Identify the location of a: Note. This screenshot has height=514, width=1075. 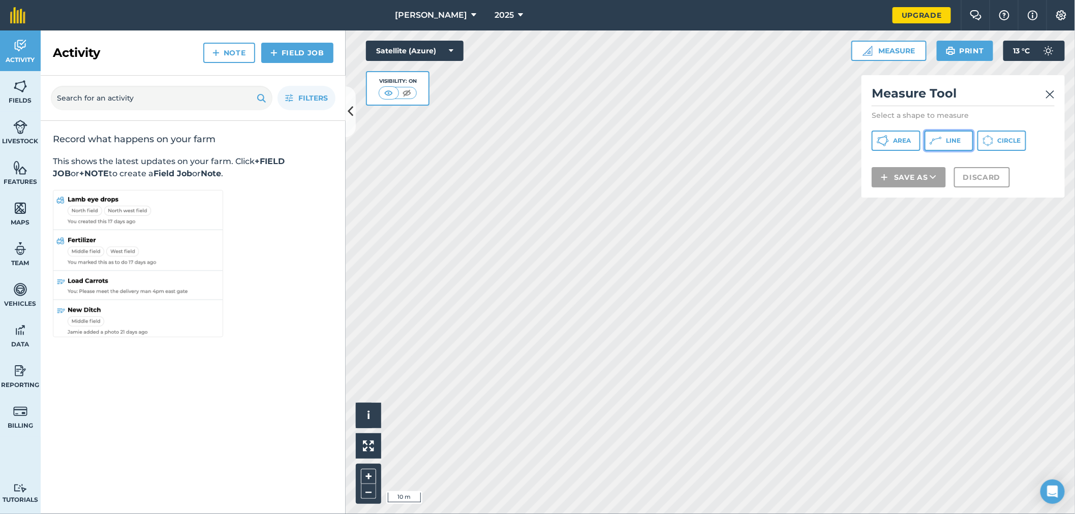
(229, 53).